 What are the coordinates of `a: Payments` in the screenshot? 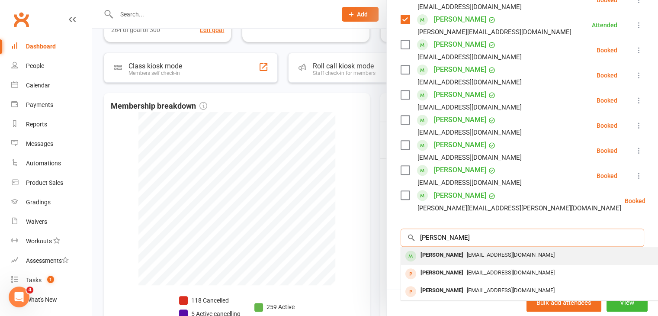 It's located at (51, 105).